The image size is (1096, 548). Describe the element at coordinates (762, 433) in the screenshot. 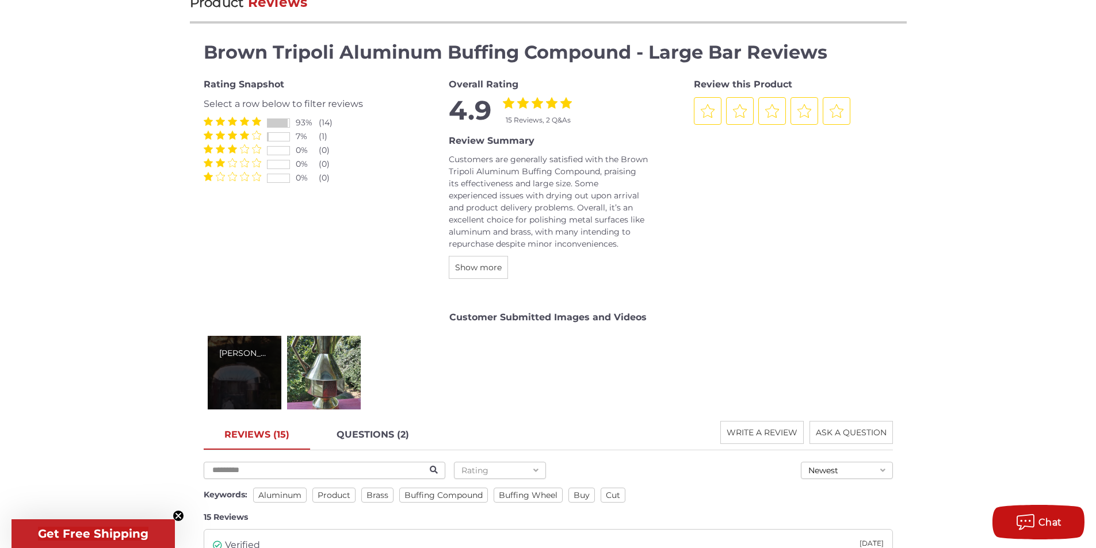

I see `span: WRITE A REVIEW` at that location.